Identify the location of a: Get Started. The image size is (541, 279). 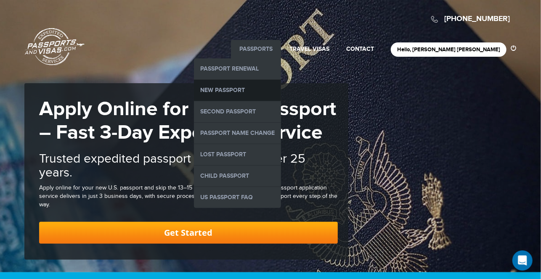
(188, 233).